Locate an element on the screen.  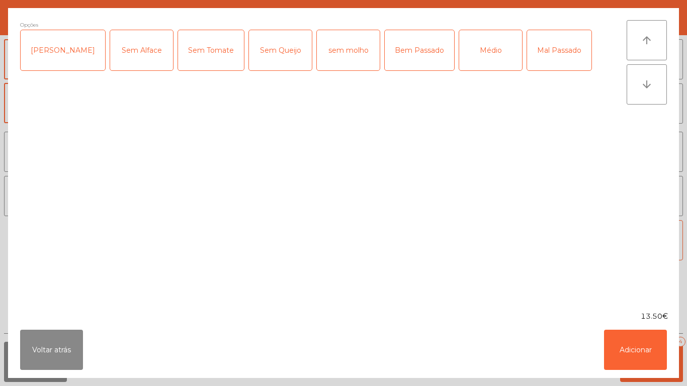
div: Mal Passado is located at coordinates (559, 50).